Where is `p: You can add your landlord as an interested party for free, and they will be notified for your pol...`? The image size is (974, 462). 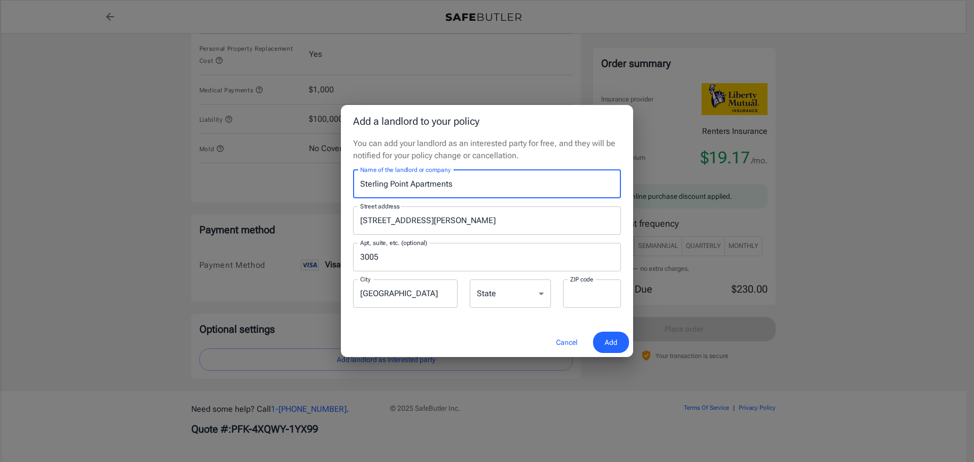 p: You can add your landlord as an interested party for free, and they will be notified for your pol... is located at coordinates (487, 150).